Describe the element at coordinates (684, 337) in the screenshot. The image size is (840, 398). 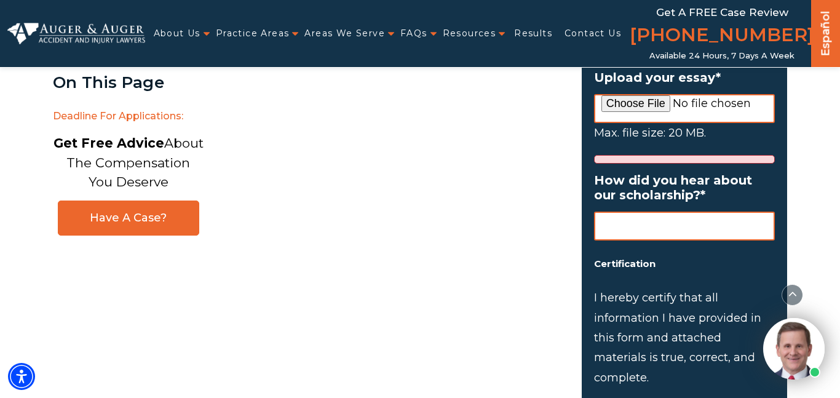
I see `p: I hereby certify that all information I have provided in this form and attached materials is true...` at that location.